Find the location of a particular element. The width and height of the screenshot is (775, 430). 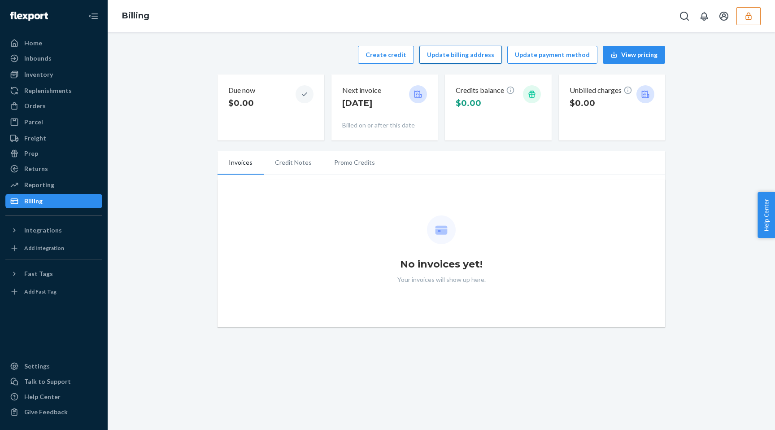

div: Returns is located at coordinates (36, 169).